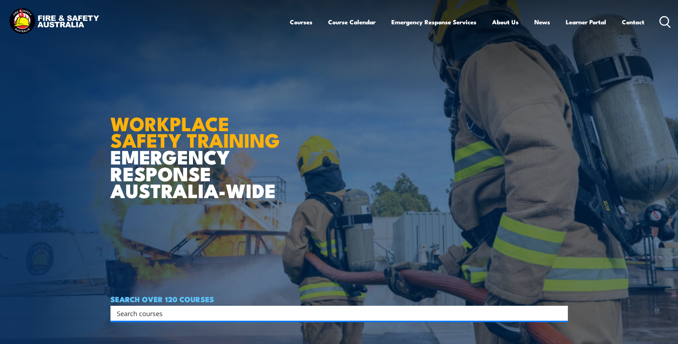  Describe the element at coordinates (301, 22) in the screenshot. I see `a: Courses` at that location.